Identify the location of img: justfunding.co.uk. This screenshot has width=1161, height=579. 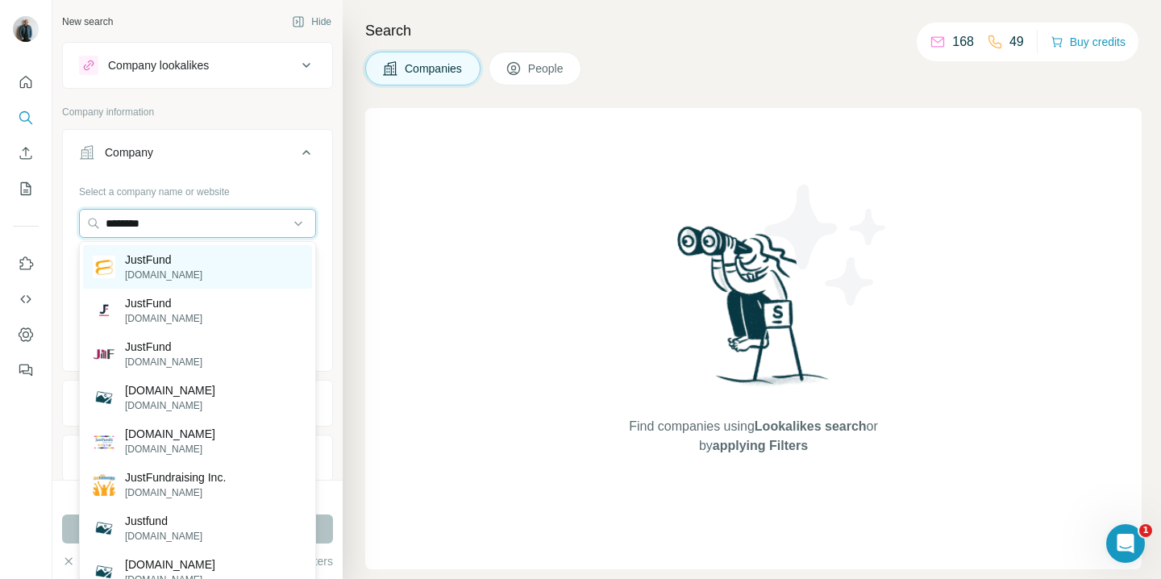
(104, 398).